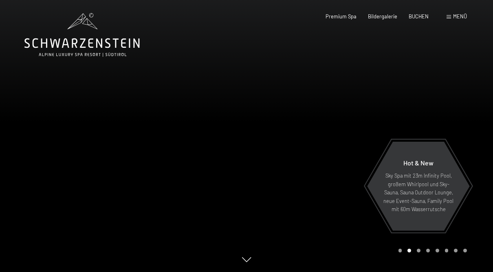  Describe the element at coordinates (341, 16) in the screenshot. I see `span: Premium Spa` at that location.